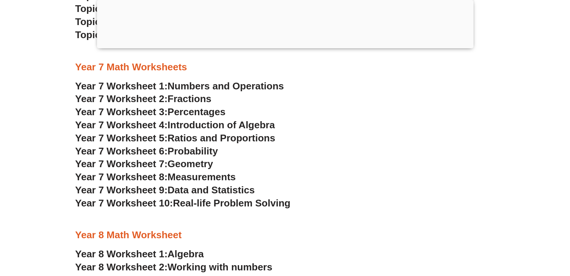 The width and height of the screenshot is (570, 276). What do you see at coordinates (201, 177) in the screenshot?
I see `span: Measurements` at bounding box center [201, 177].